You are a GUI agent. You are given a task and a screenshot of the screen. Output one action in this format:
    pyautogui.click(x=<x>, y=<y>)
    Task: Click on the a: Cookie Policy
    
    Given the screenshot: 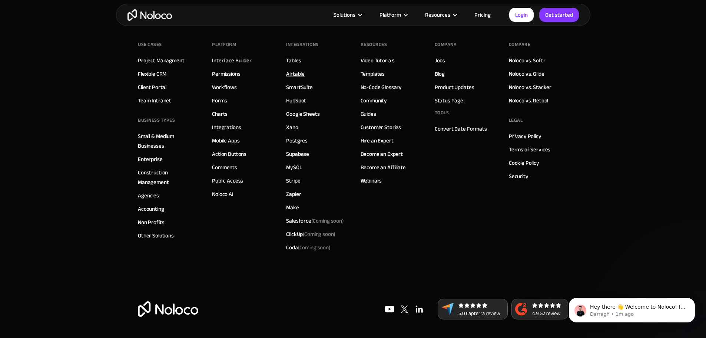 What is the action you would take?
    pyautogui.click(x=524, y=163)
    